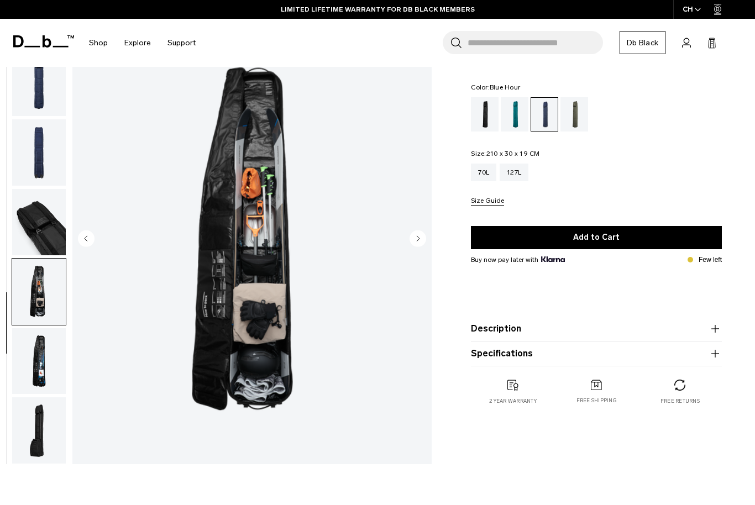 This screenshot has height=505, width=755. I want to click on p: Free shipping, so click(596, 401).